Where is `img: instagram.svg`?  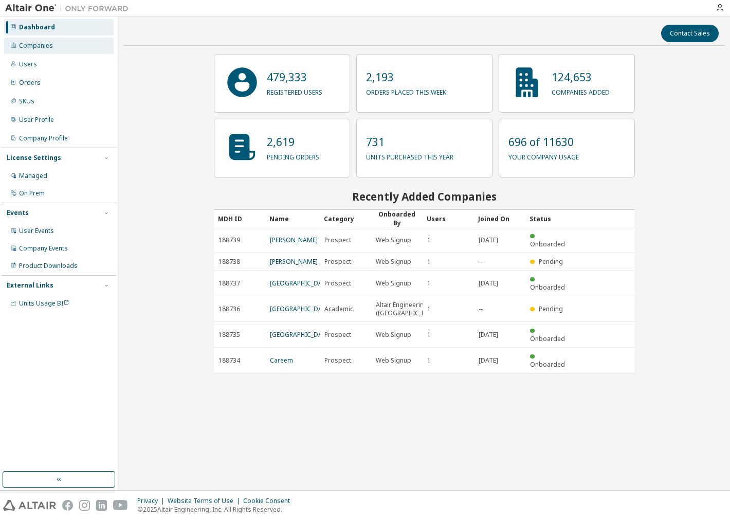
img: instagram.svg is located at coordinates (84, 505).